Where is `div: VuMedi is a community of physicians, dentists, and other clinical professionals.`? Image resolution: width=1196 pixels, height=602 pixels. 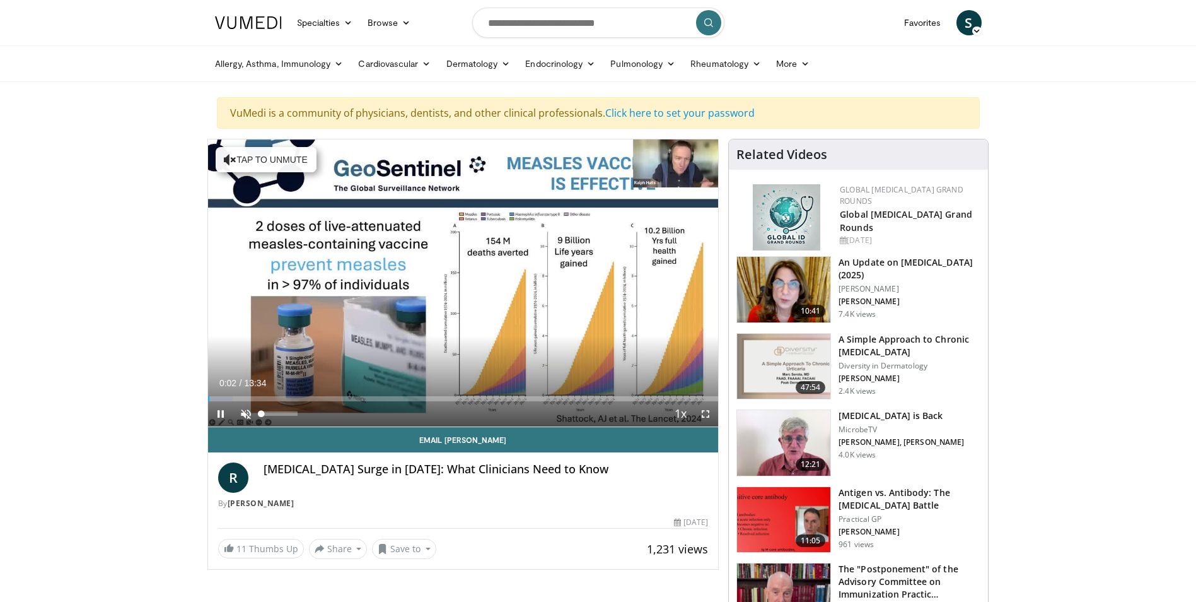 div: VuMedi is a community of physicians, dentists, and other clinical professionals. is located at coordinates (599, 113).